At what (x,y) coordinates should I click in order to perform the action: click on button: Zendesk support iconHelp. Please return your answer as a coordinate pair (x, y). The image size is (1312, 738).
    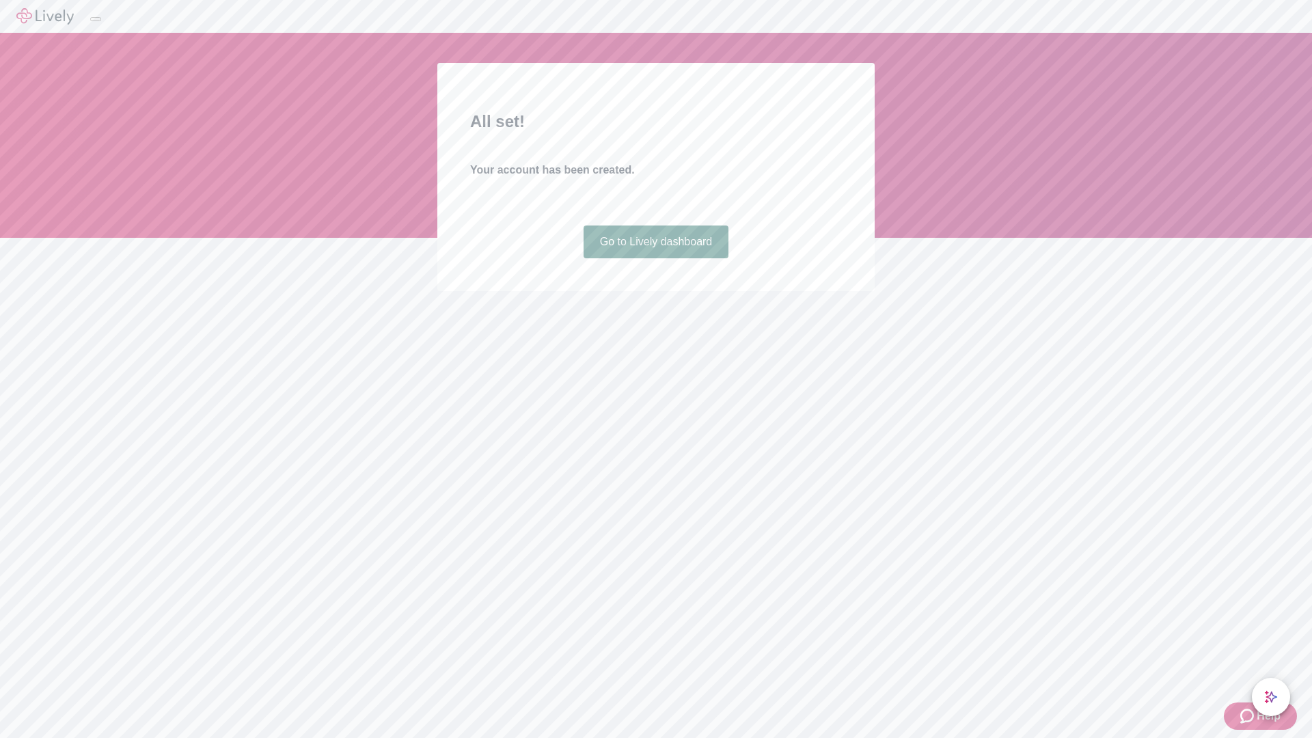
    Looking at the image, I should click on (1260, 716).